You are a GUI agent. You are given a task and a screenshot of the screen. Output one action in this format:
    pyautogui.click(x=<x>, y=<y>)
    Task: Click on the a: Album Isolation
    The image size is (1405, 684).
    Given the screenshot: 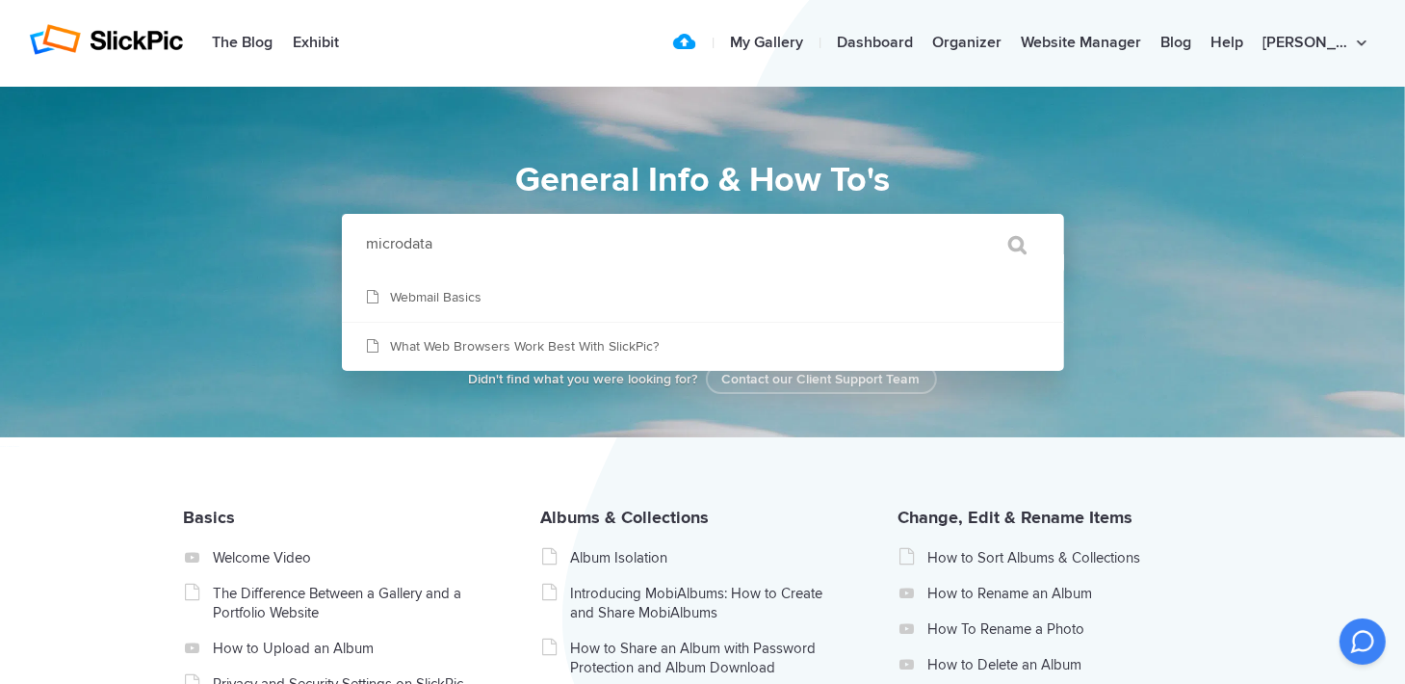 What is the action you would take?
    pyautogui.click(x=706, y=557)
    